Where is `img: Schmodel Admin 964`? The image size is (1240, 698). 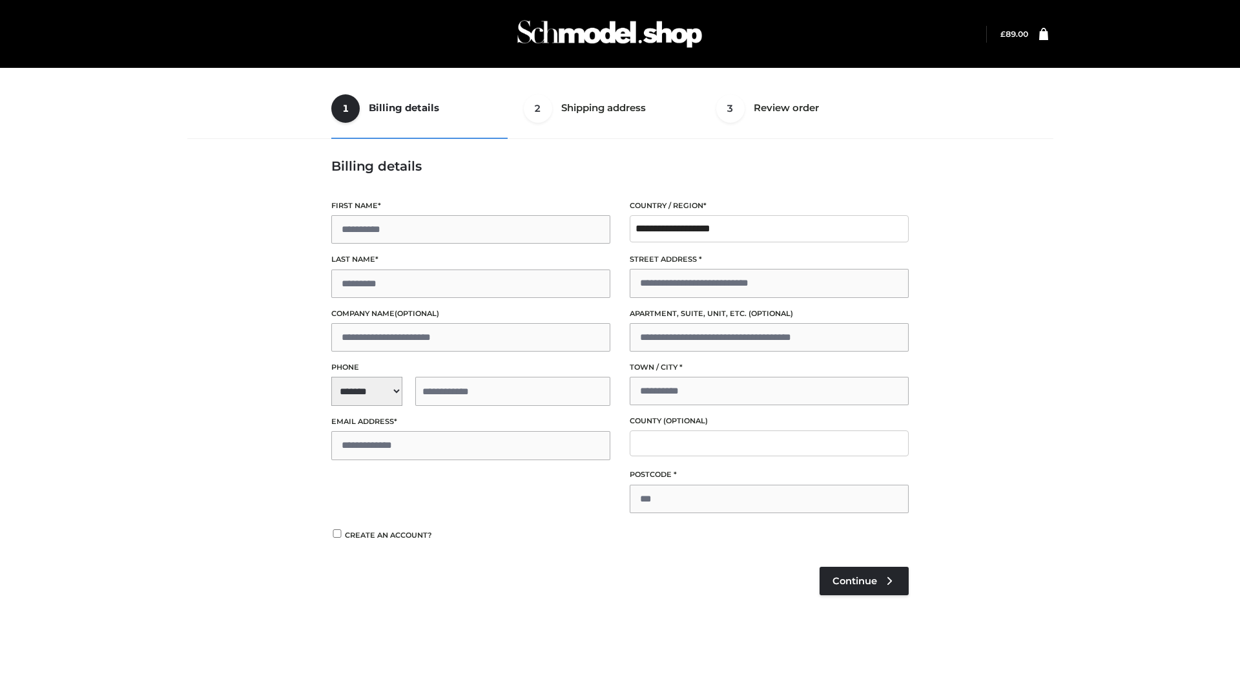 img: Schmodel Admin 964 is located at coordinates (610, 34).